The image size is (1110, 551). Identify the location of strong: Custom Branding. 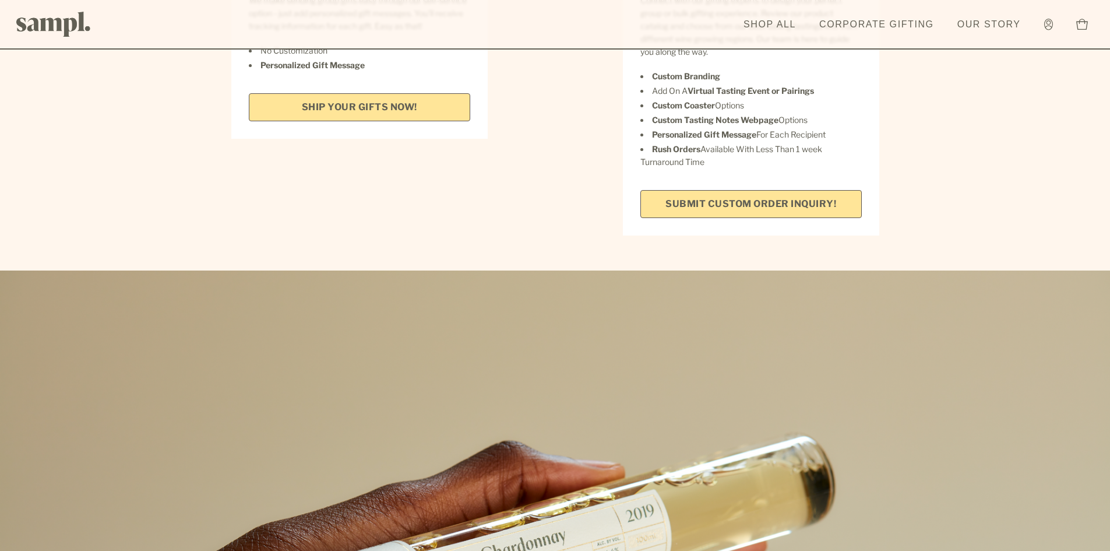
(686, 76).